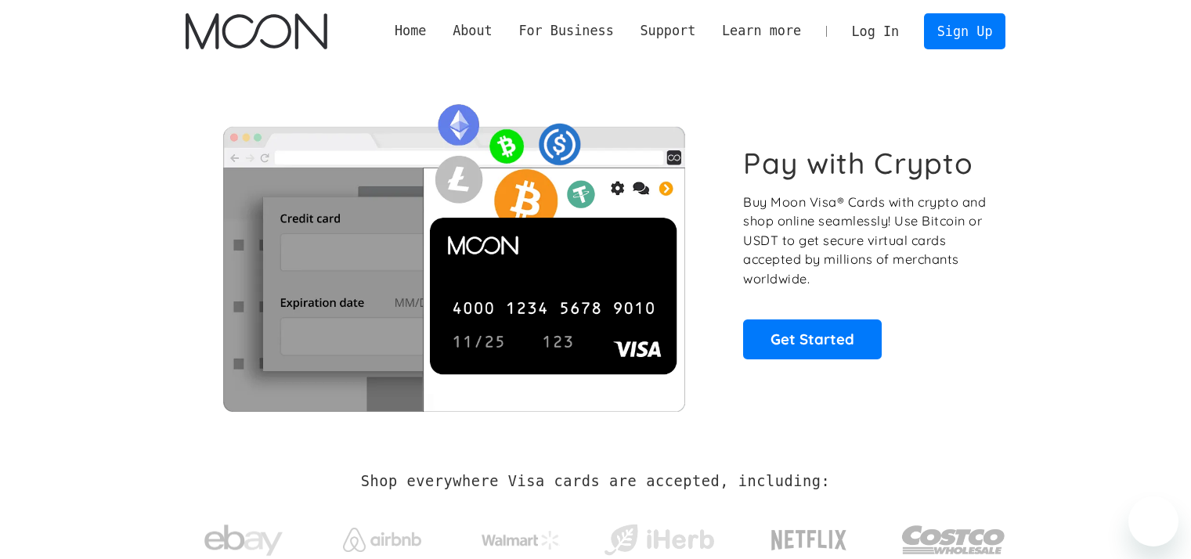  What do you see at coordinates (472, 31) in the screenshot?
I see `div: About` at bounding box center [472, 31].